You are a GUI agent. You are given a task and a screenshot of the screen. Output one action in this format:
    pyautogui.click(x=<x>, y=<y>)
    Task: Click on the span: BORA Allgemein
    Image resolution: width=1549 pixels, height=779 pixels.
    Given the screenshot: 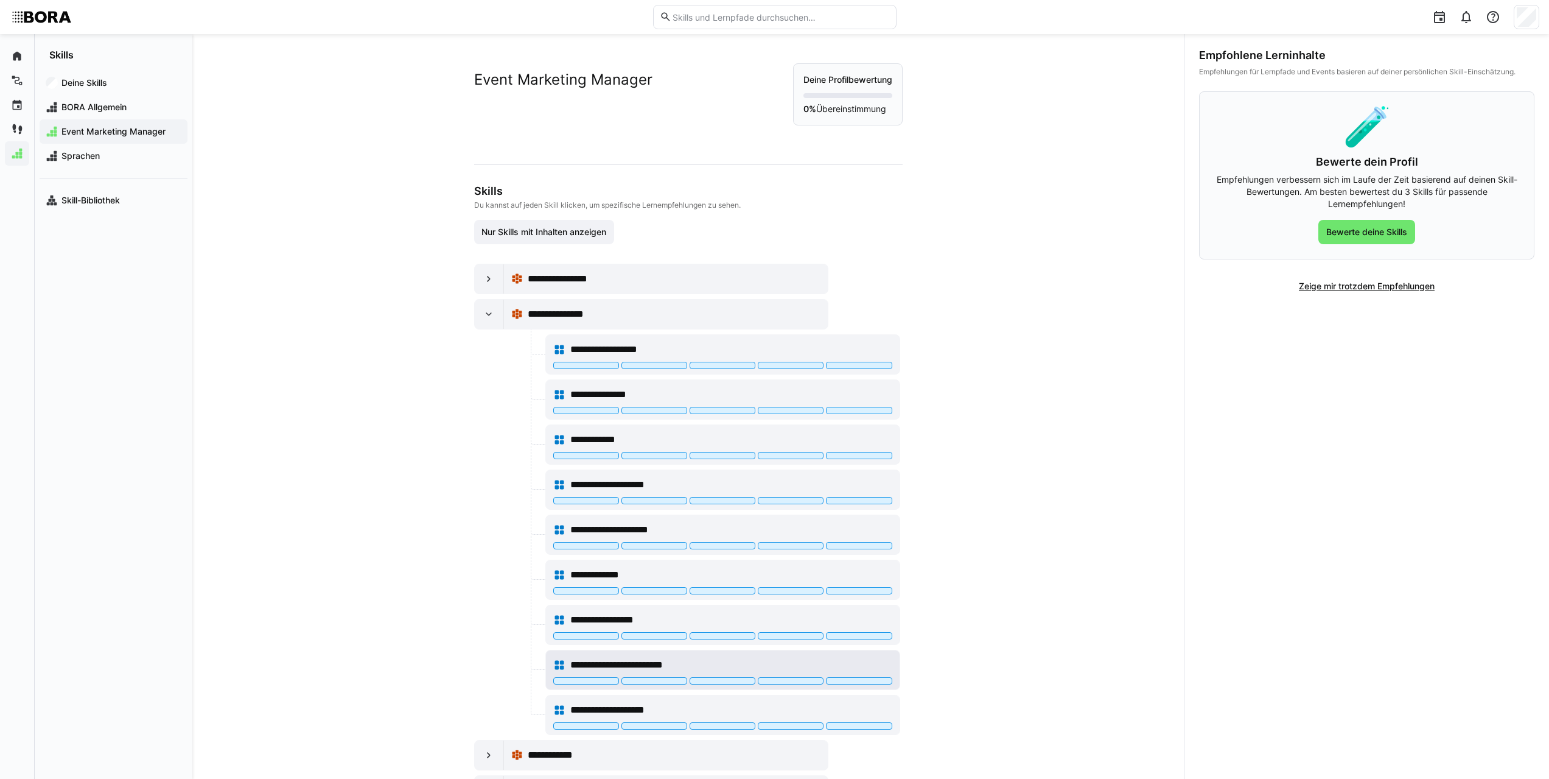 What is the action you would take?
    pyautogui.click(x=121, y=107)
    